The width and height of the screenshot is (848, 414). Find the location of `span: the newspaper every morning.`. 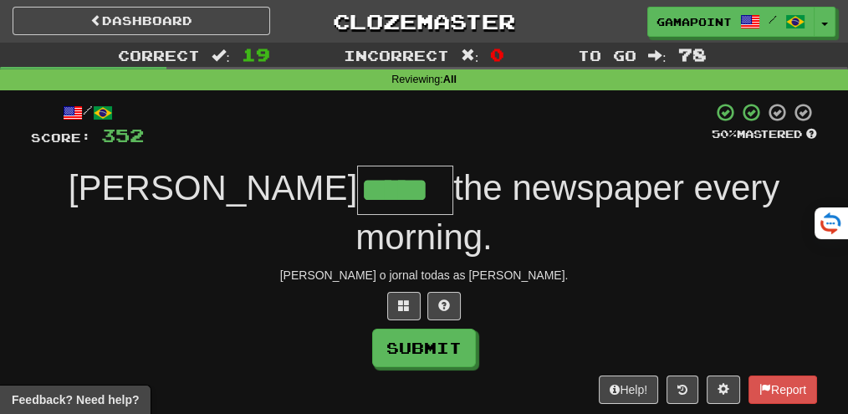

span: the newspaper every morning. is located at coordinates (567, 213).